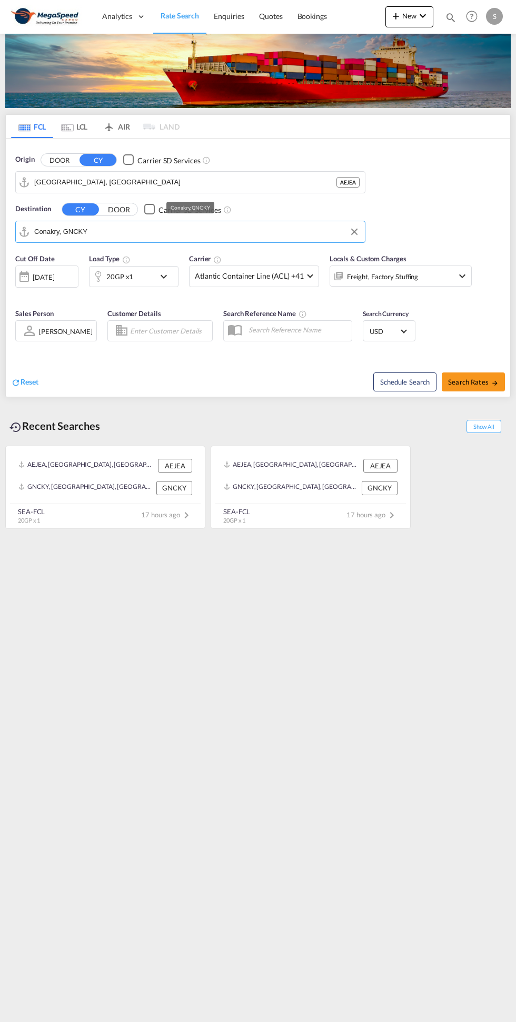 Image resolution: width=516 pixels, height=1022 pixels. I want to click on span: Cut Off Date, so click(35, 259).